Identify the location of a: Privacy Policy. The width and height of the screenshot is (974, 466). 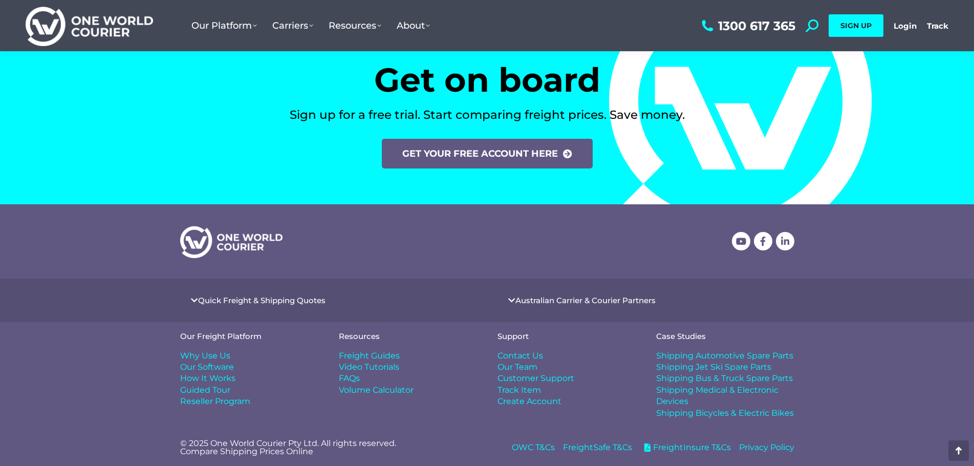
(766, 447).